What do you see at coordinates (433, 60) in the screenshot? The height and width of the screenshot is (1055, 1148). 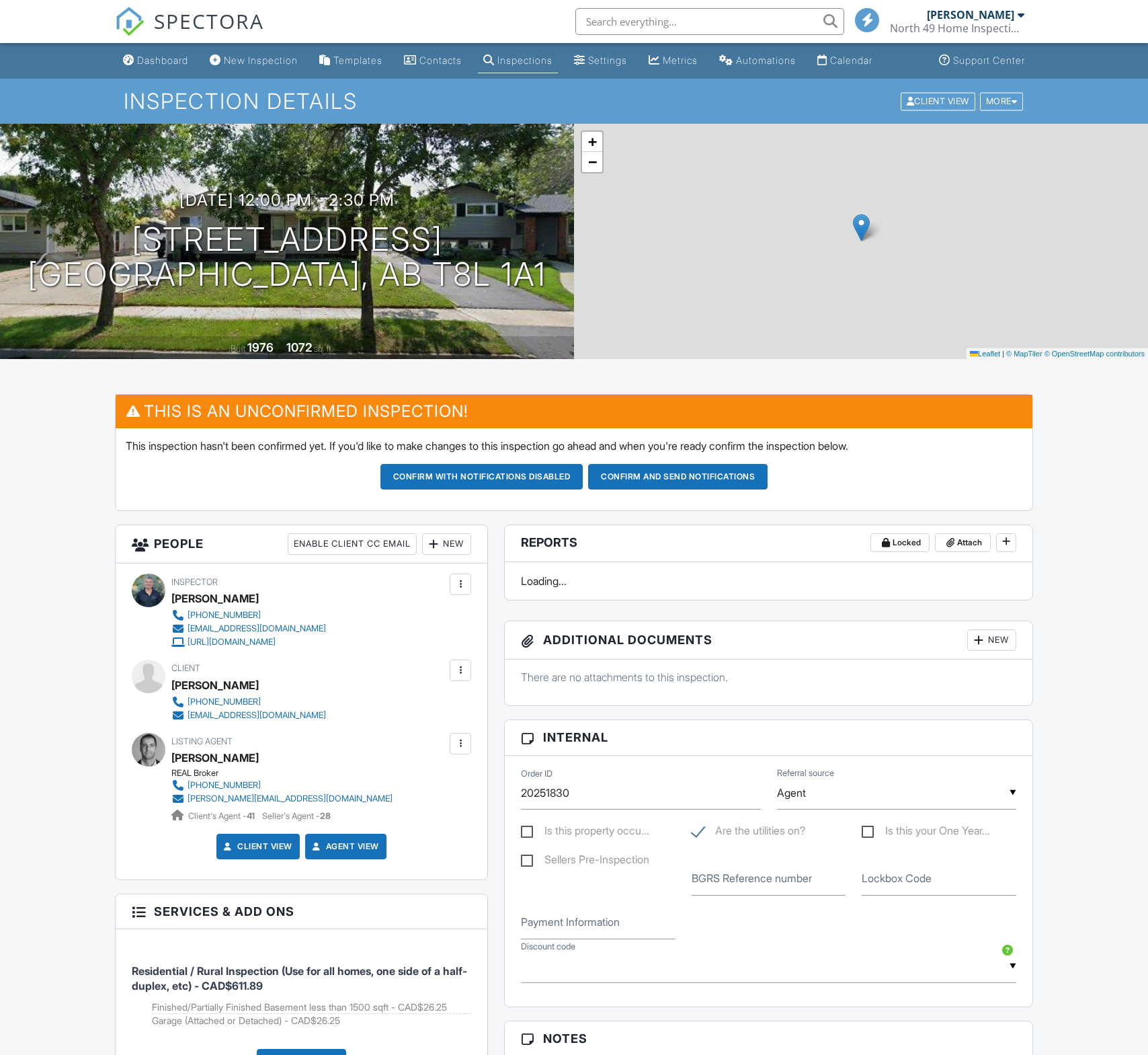 I see `a: Contacts` at bounding box center [433, 60].